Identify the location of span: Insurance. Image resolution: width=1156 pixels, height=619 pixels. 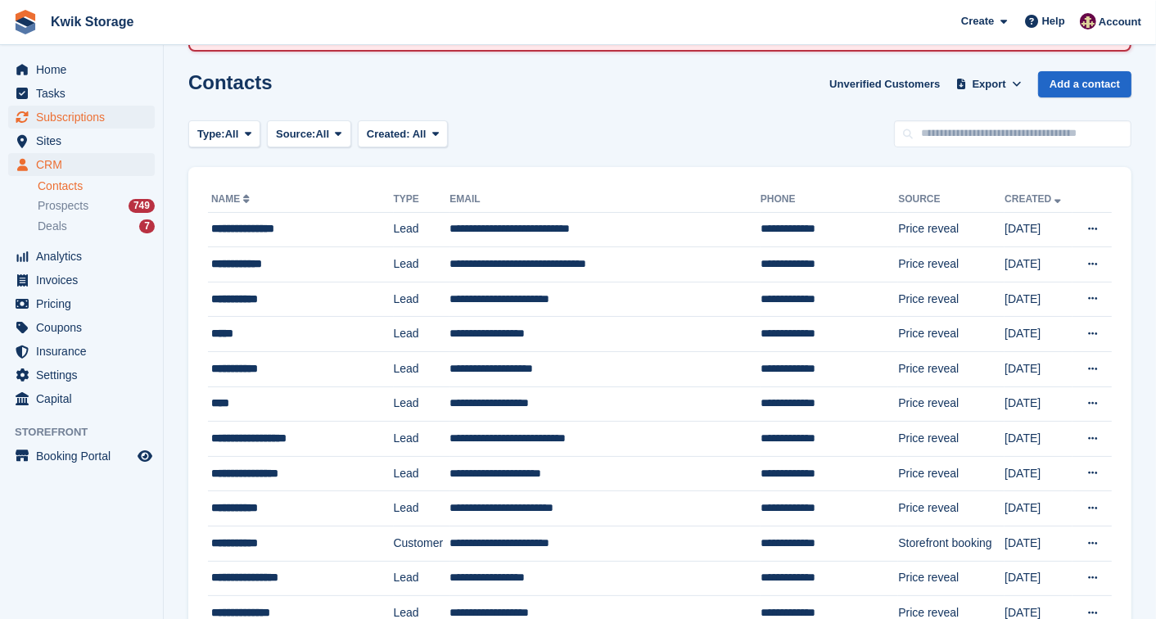
(85, 351).